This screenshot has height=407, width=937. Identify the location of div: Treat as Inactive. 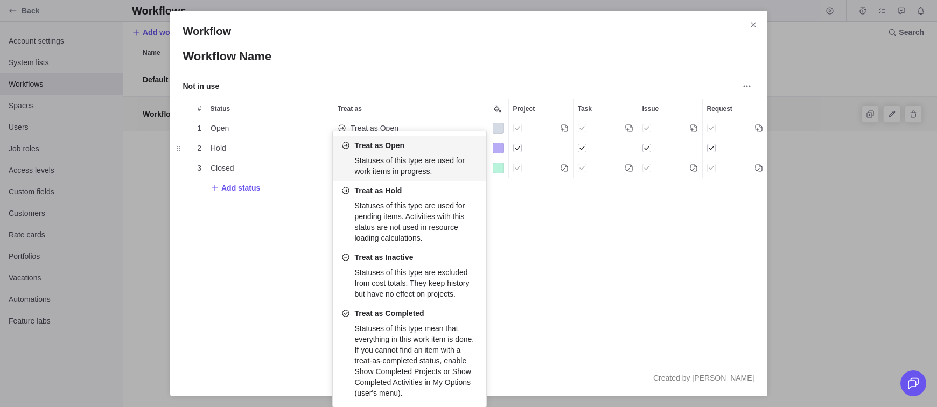
(409, 276).